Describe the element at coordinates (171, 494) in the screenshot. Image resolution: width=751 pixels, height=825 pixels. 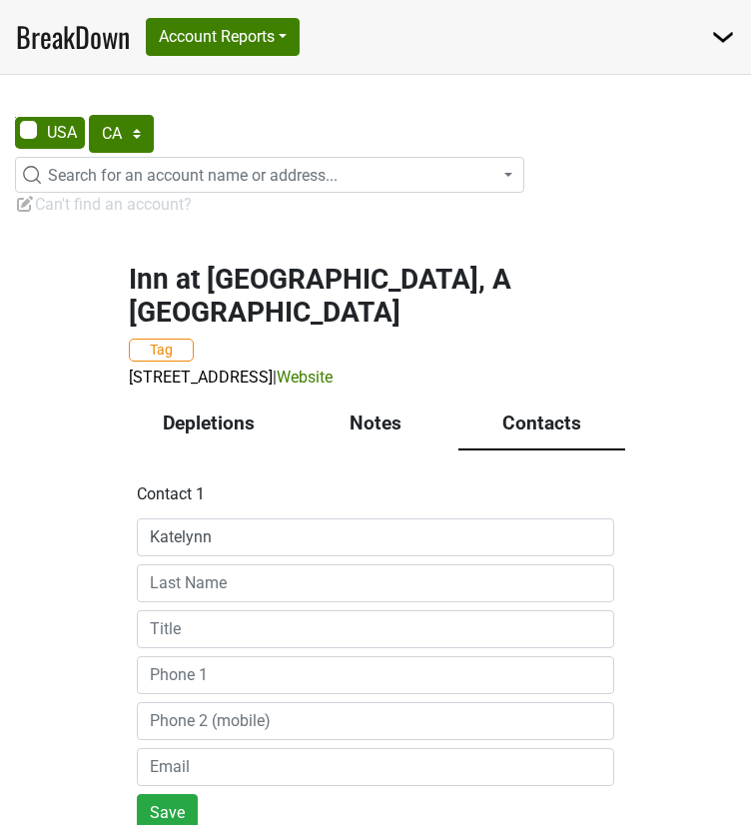
I see `label: Contact 1` at that location.